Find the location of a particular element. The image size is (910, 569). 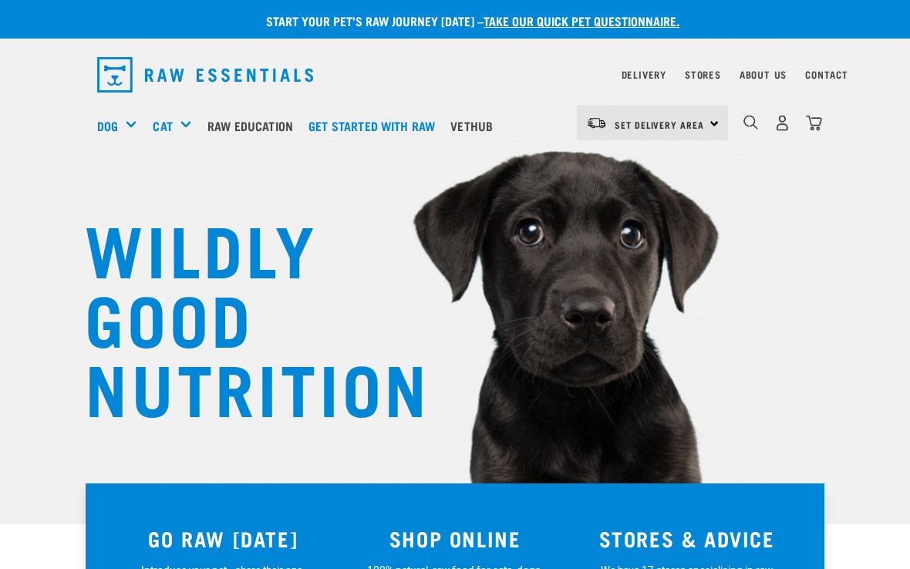

a: Contact is located at coordinates (827, 74).